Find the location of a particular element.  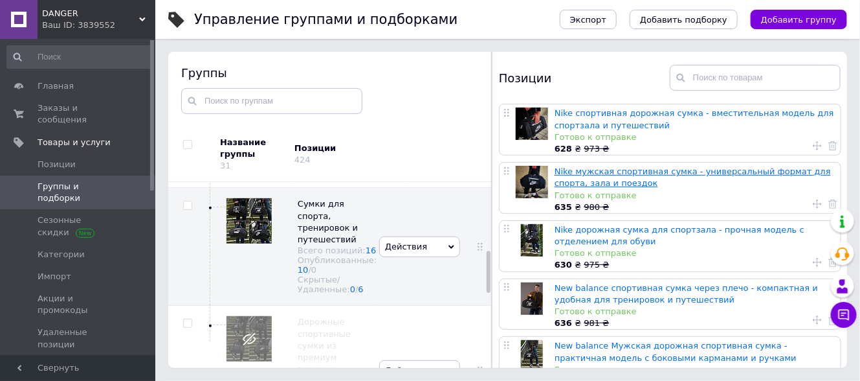

span: Главная is located at coordinates (56, 86).